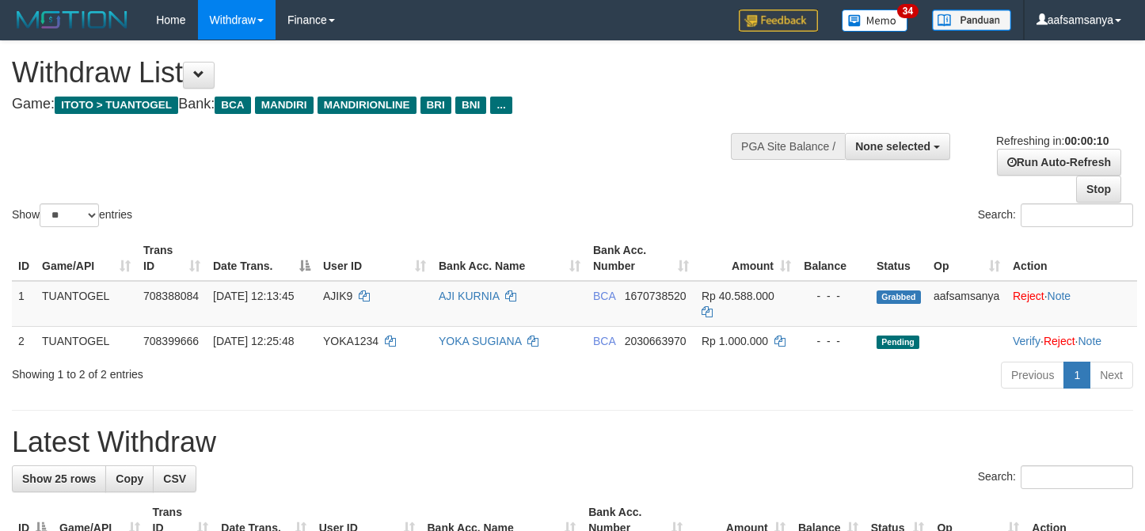  What do you see at coordinates (1026, 341) in the screenshot?
I see `a: Verify` at bounding box center [1026, 341].